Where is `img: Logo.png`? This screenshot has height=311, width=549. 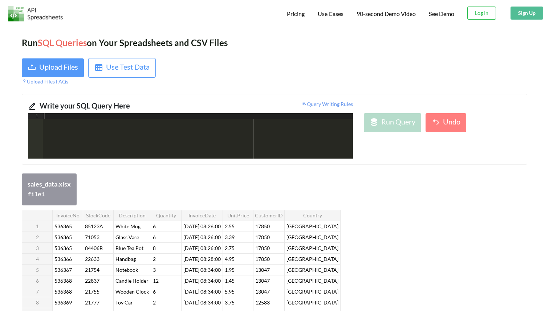
img: Logo.png is located at coordinates (36, 13).